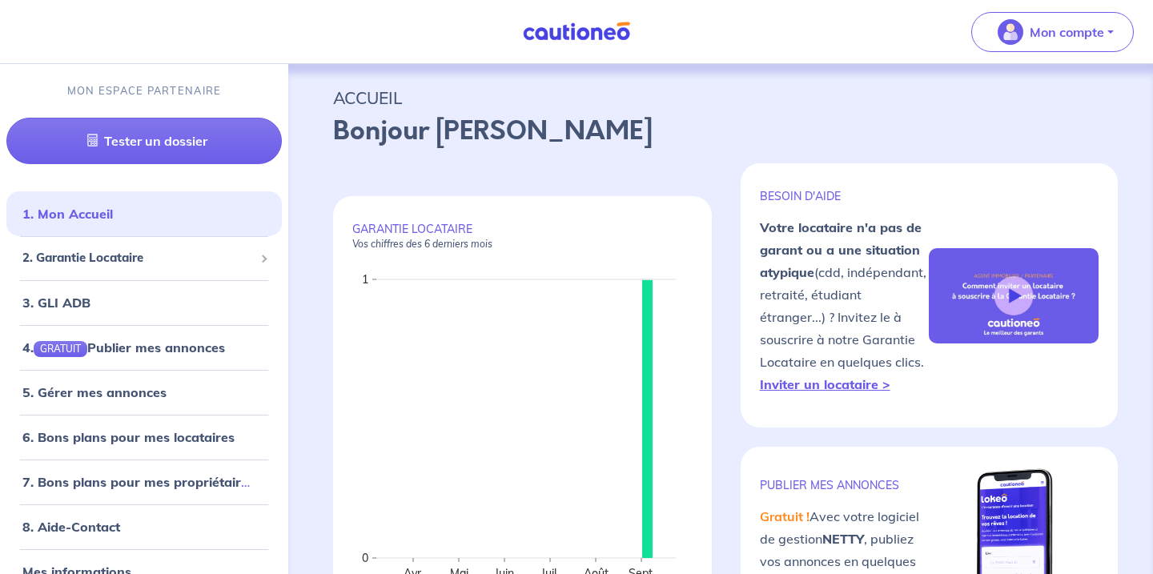  Describe the element at coordinates (721, 98) in the screenshot. I see `p: ACCUEIL` at that location.